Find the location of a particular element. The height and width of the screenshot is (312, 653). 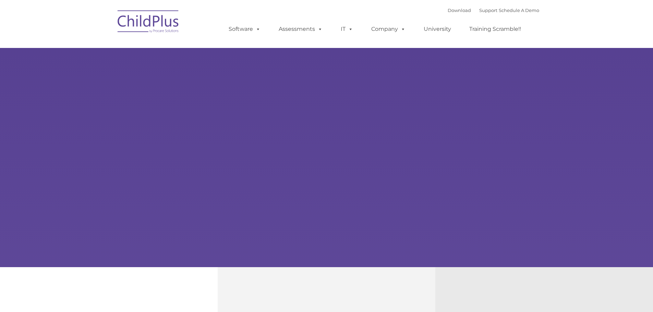

a: IT is located at coordinates (347, 29).